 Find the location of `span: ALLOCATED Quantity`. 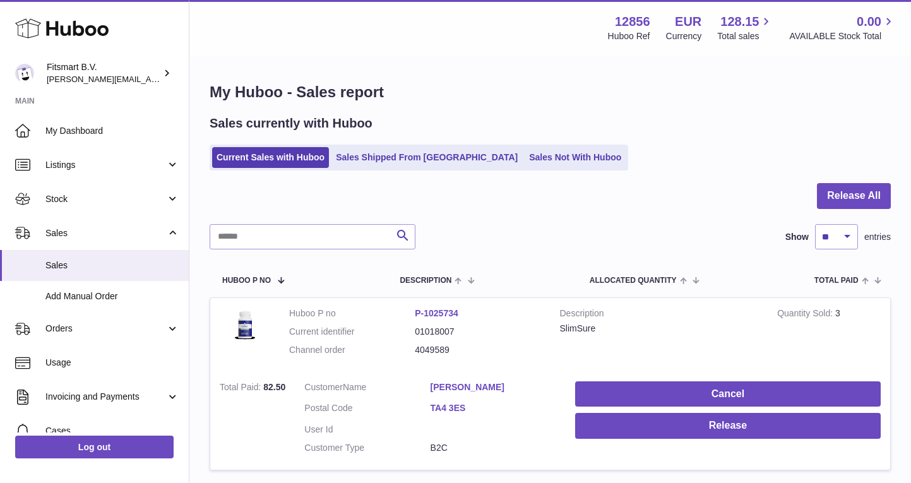

span: ALLOCATED Quantity is located at coordinates (633, 280).